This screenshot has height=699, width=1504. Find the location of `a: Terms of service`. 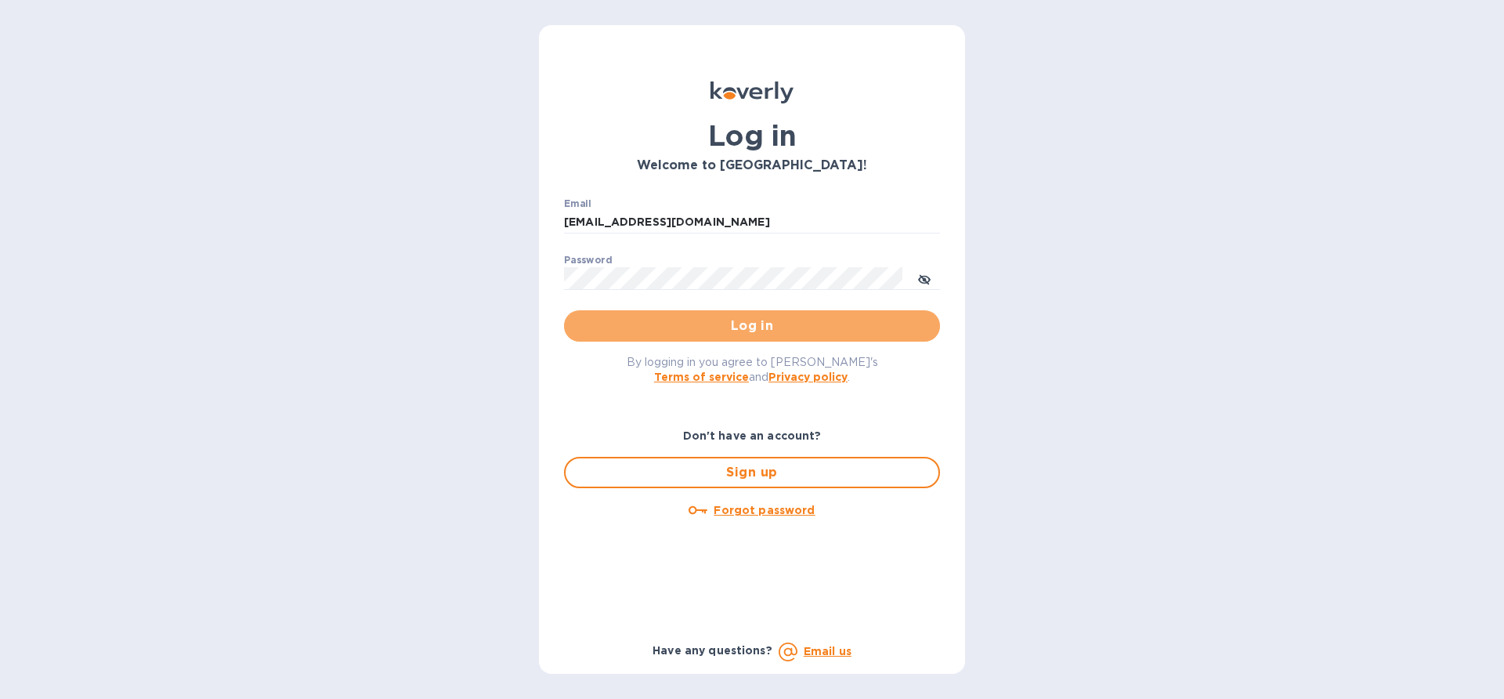

a: Terms of service is located at coordinates (701, 377).